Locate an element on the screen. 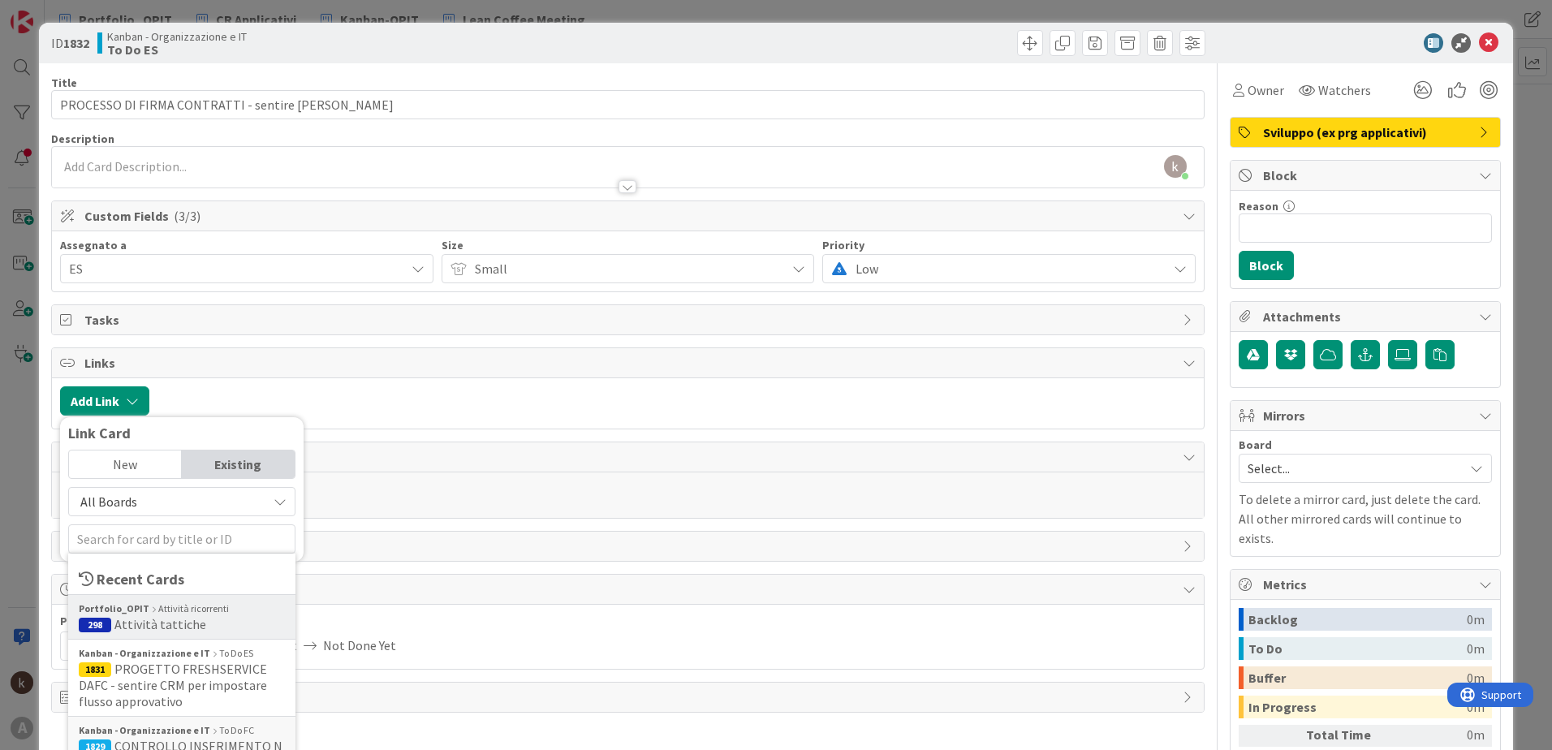 The width and height of the screenshot is (1552, 750). span: Watchers is located at coordinates (1344, 90).